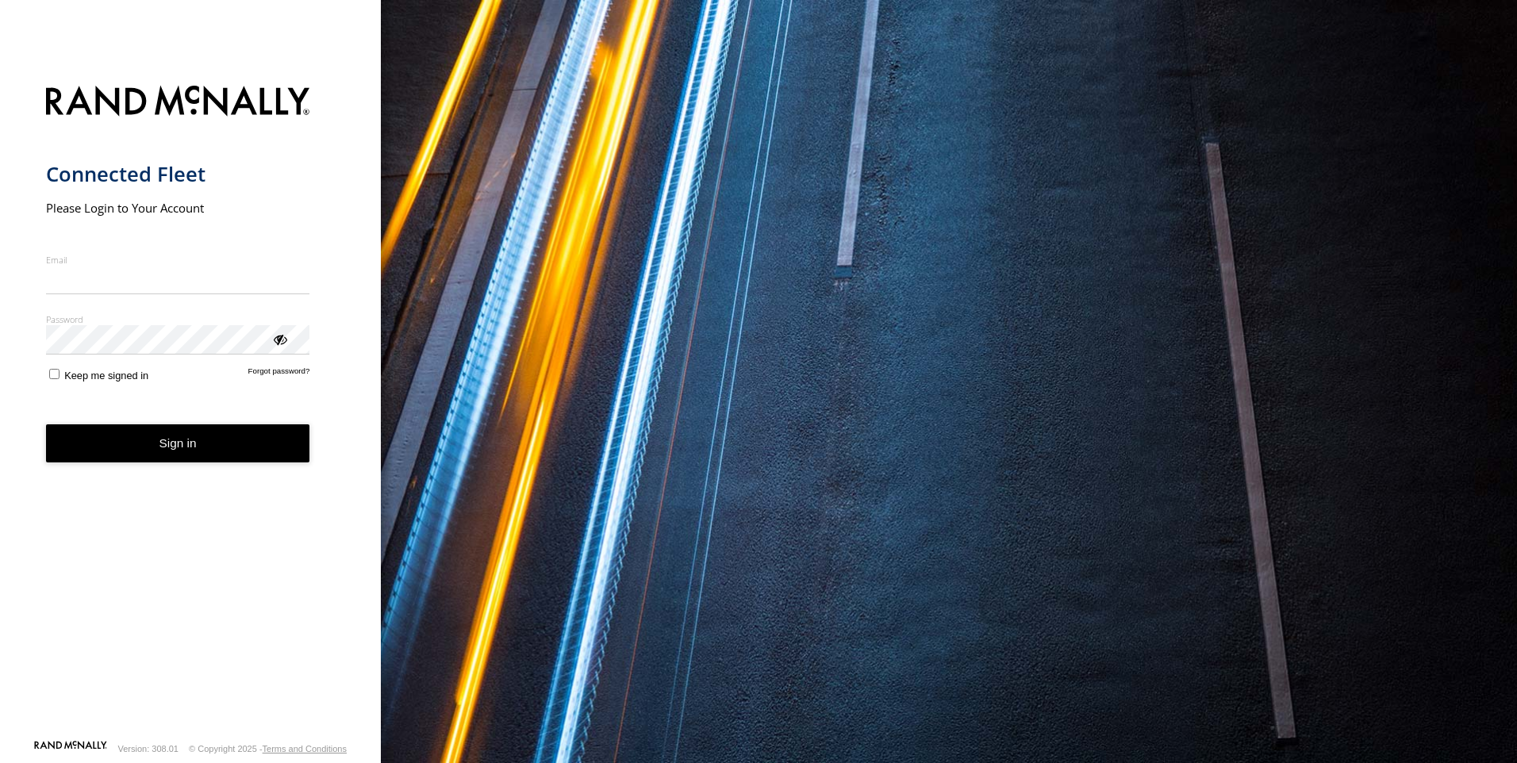 This screenshot has height=763, width=1517. Describe the element at coordinates (190, 408) in the screenshot. I see `form: main` at that location.